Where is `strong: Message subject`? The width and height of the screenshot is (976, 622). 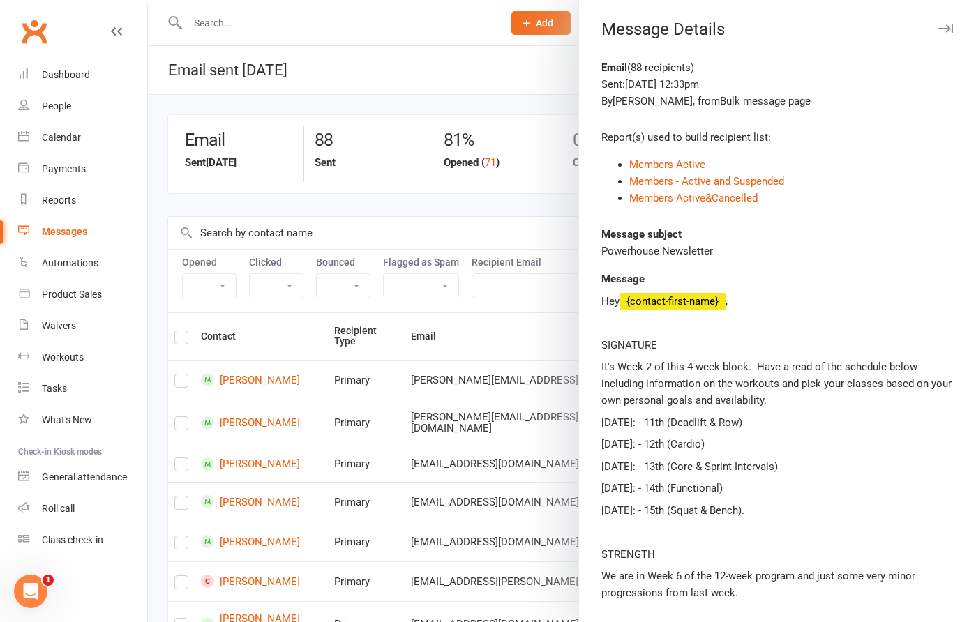 strong: Message subject is located at coordinates (641, 234).